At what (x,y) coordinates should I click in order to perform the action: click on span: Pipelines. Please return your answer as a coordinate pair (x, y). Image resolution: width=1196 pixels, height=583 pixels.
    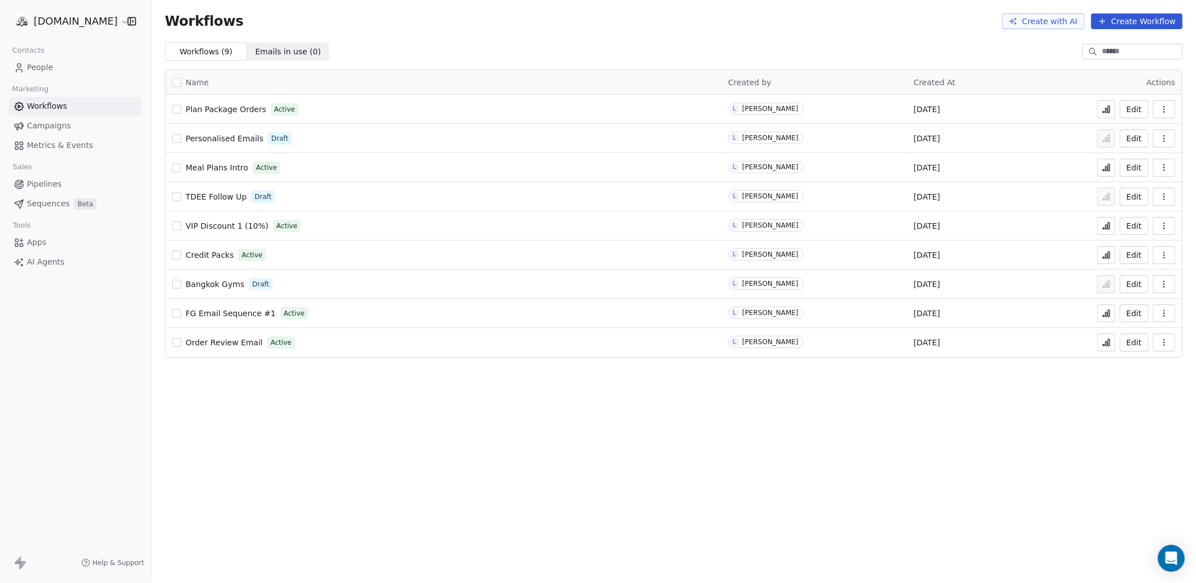
    Looking at the image, I should click on (44, 184).